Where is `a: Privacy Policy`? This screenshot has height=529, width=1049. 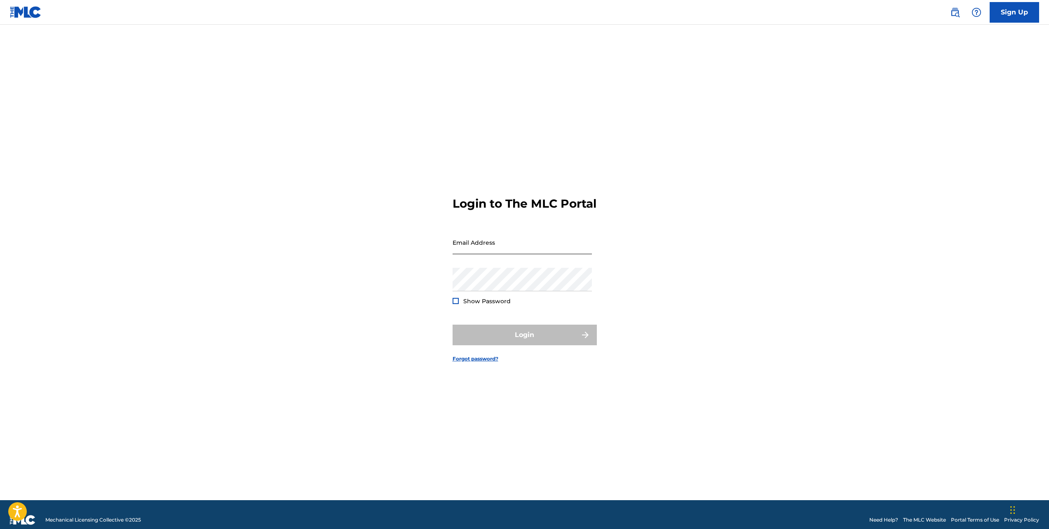 a: Privacy Policy is located at coordinates (1021, 520).